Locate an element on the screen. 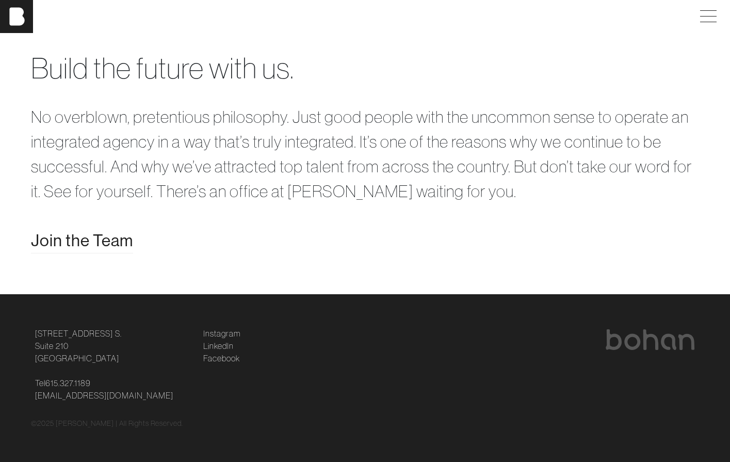 The image size is (730, 462). p: No overblown, pretentious philosophy. Just good people with the uncommon sense to operate an inte... is located at coordinates (365, 154).